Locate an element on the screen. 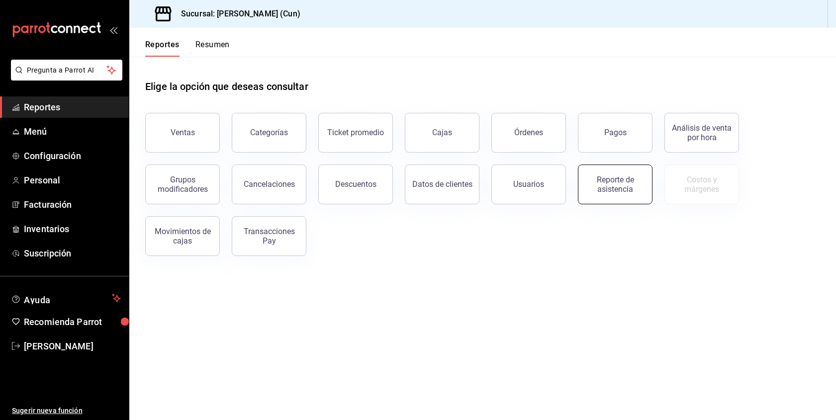 This screenshot has height=420, width=836. span: Suscripción is located at coordinates (72, 253).